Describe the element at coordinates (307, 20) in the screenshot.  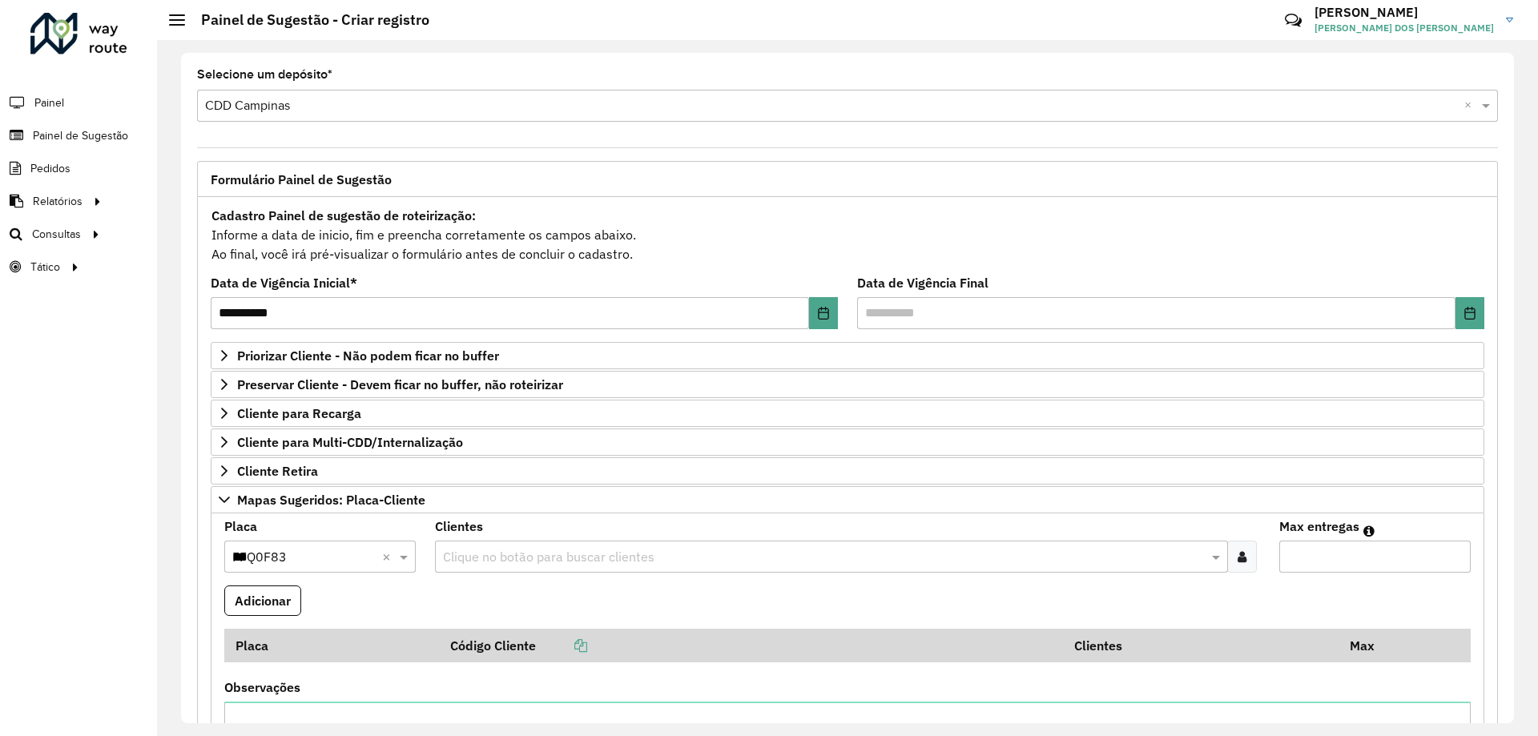
I see `h2: Painel de Sugestão - Criar registro` at that location.